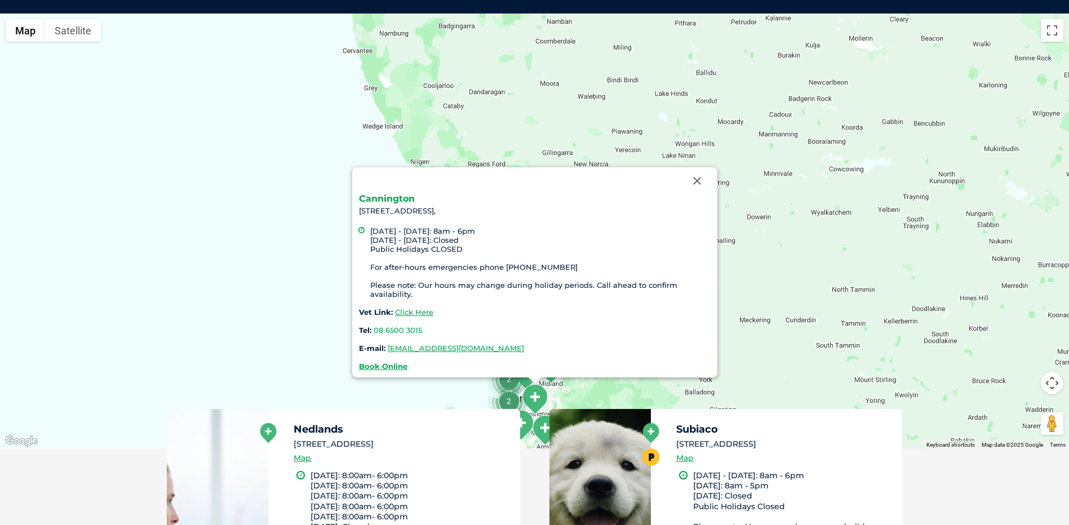 This screenshot has width=1069, height=525. Describe the element at coordinates (1058, 445) in the screenshot. I see `a: Terms (opens in new tab)` at that location.